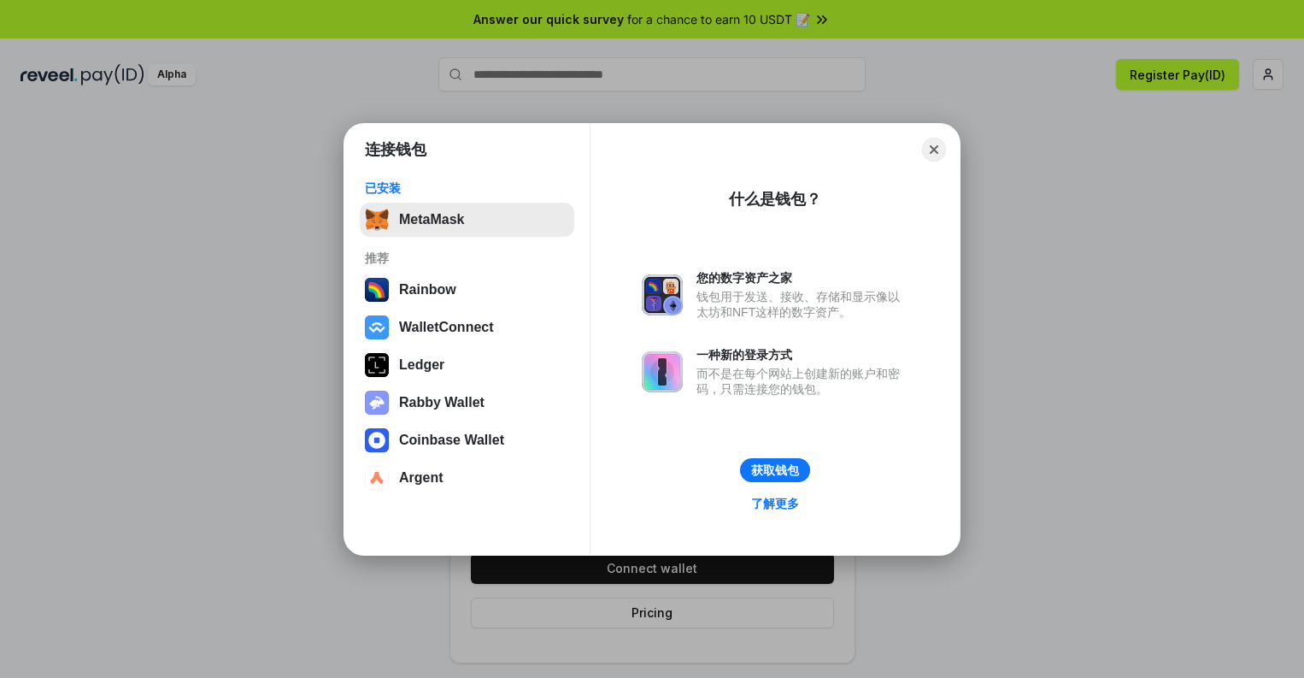 This screenshot has height=678, width=1304. Describe the element at coordinates (377, 220) in the screenshot. I see `img: svg+xml,%3Csvg%20fill%3D%22none%22%20height%3D%2233%22%20viewBox%3D%220%200%2035%2033%22%20width%...` at that location.